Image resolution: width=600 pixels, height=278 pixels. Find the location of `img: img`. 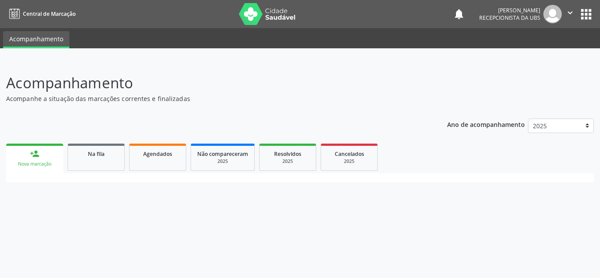

img: img is located at coordinates (553, 14).